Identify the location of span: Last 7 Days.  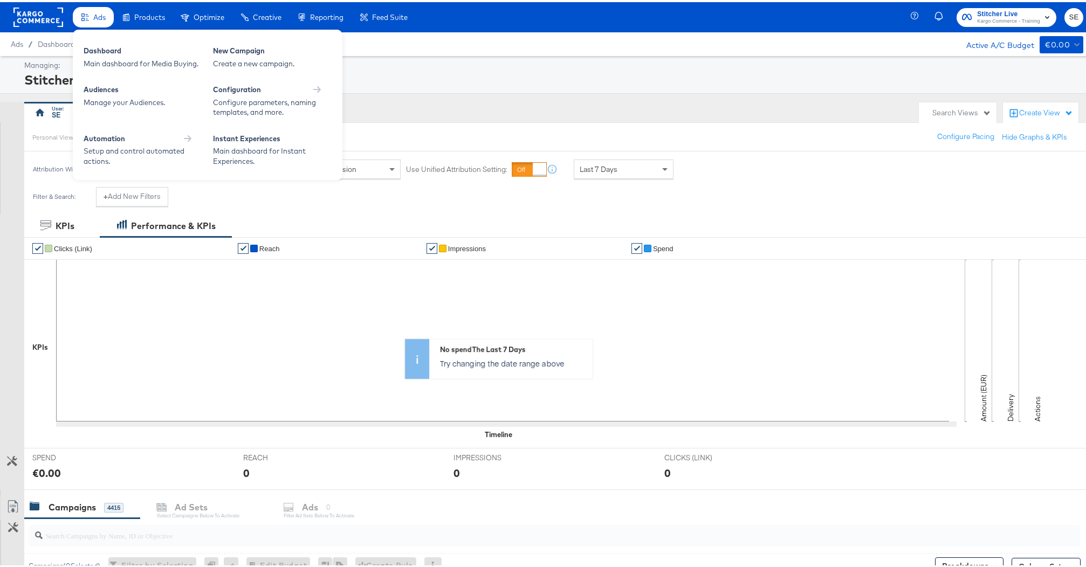
(599, 167).